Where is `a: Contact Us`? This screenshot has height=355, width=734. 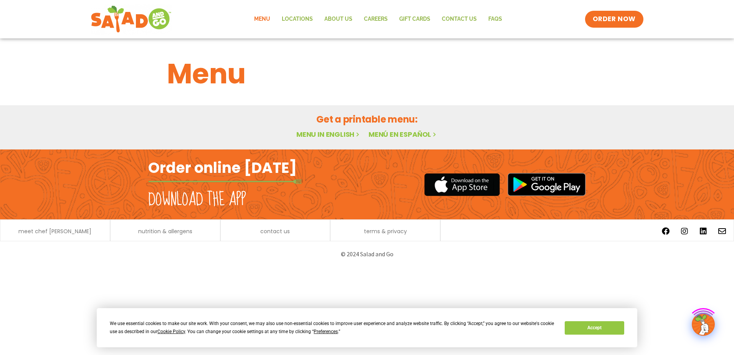
a: Contact Us is located at coordinates (459, 19).